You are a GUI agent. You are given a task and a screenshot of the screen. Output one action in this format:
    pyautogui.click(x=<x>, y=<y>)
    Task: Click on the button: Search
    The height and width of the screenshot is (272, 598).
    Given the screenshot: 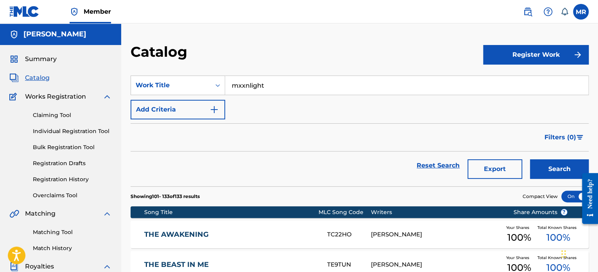 What is the action you would take?
    pyautogui.click(x=560, y=169)
    